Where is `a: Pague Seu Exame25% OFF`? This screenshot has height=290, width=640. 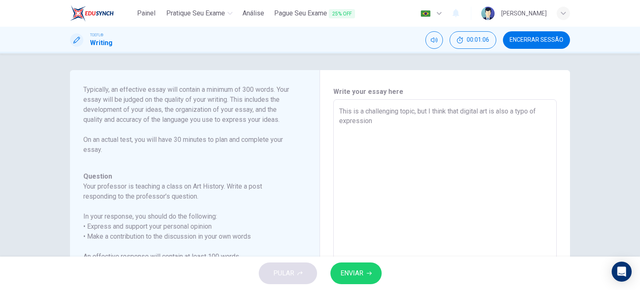 a: Pague Seu Exame25% OFF is located at coordinates (315, 13).